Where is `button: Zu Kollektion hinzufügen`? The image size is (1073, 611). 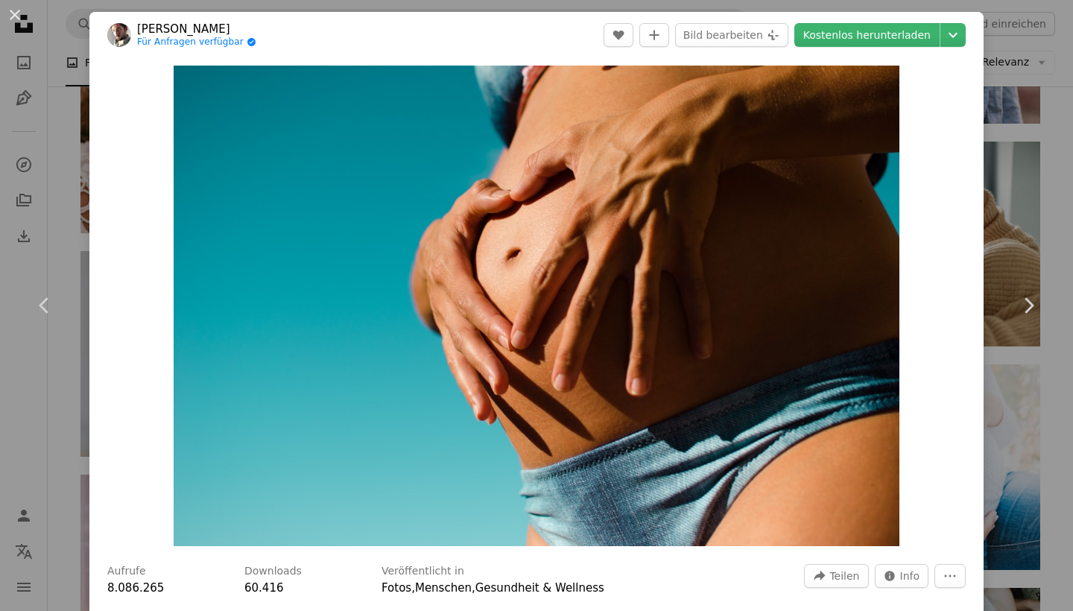
button: Zu Kollektion hinzufügen is located at coordinates (654, 35).